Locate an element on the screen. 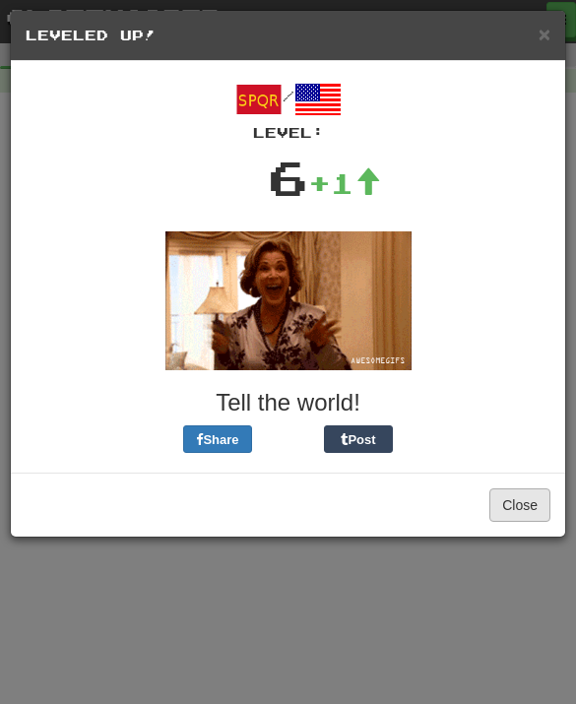  div: 6 is located at coordinates (287, 177).